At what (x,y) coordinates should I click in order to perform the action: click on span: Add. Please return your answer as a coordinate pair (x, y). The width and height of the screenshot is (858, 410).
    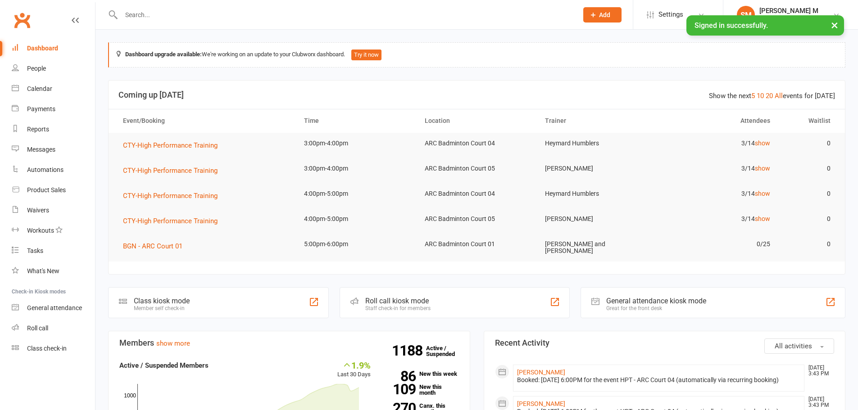
    Looking at the image, I should click on (604, 15).